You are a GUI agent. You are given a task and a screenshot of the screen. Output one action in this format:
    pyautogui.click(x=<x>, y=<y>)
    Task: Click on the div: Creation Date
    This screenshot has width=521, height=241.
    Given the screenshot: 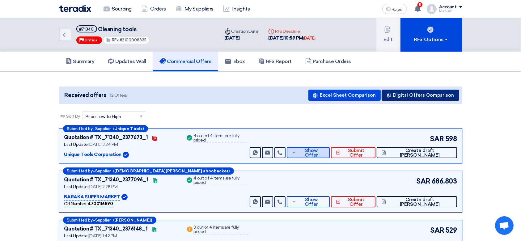 What is the action you would take?
    pyautogui.click(x=241, y=31)
    